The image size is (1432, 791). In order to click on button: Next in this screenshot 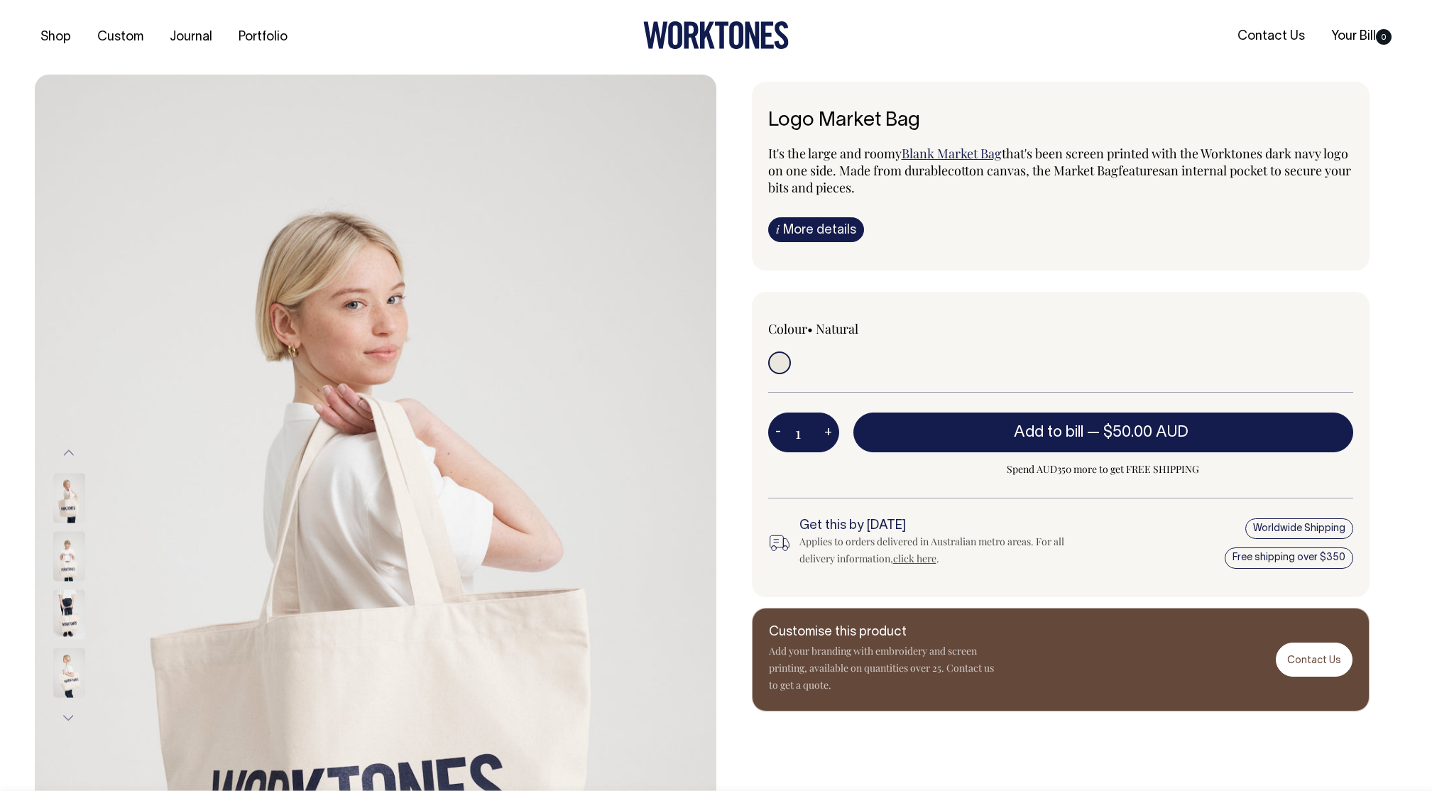, I will do `click(69, 717)`.